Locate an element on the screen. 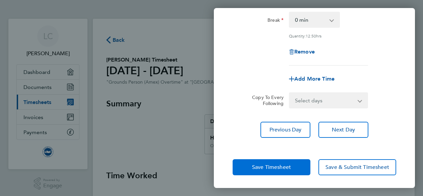 The image size is (423, 196). button: Save Timesheet is located at coordinates (271, 167).